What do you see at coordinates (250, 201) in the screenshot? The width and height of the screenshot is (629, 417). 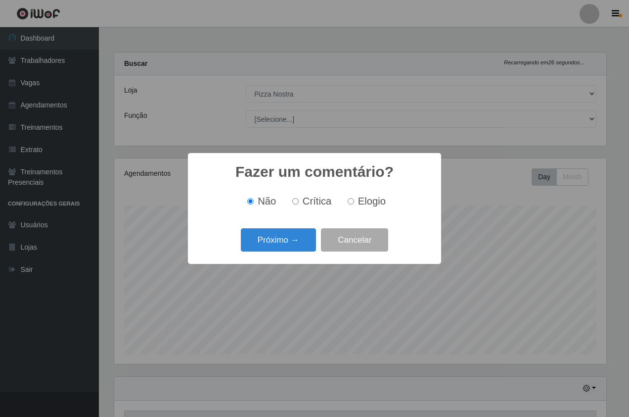 I see `input: Não` at bounding box center [250, 201].